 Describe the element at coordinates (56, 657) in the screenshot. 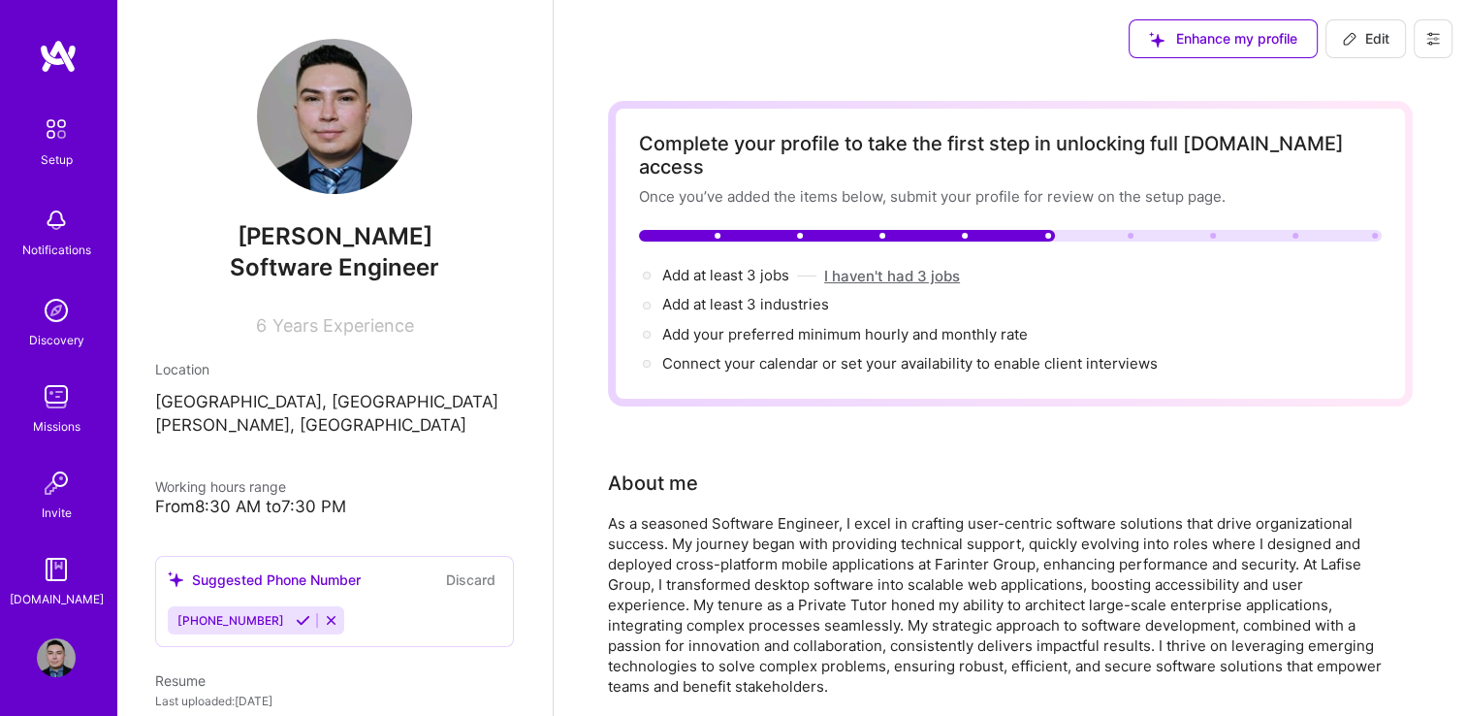

I see `a: User Avatar` at that location.